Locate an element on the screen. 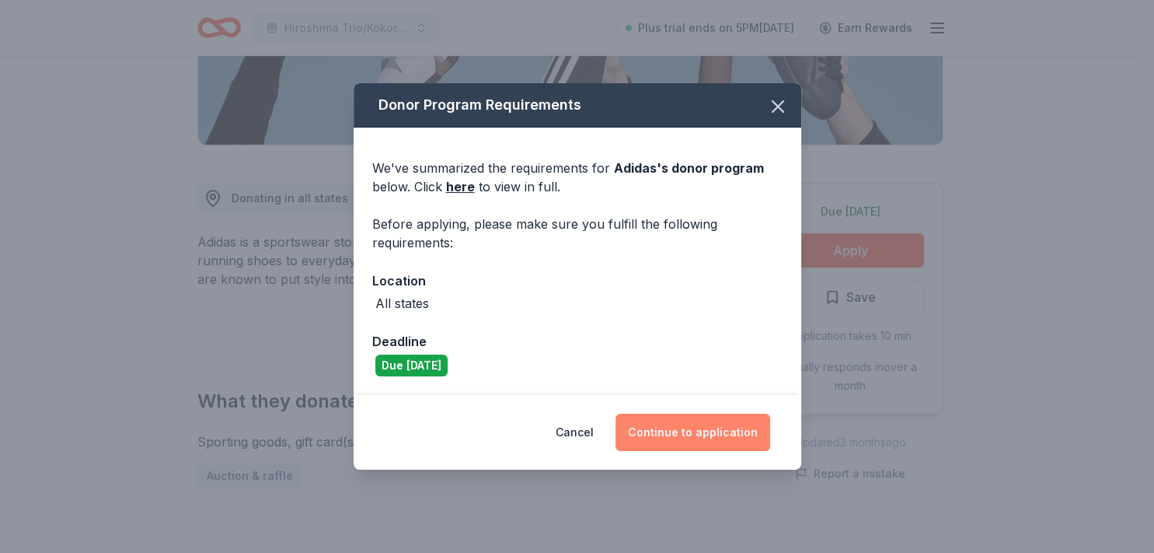 The image size is (1154, 553). div: We've summarized the requirements for below. Click to view in full. is located at coordinates (578, 177).